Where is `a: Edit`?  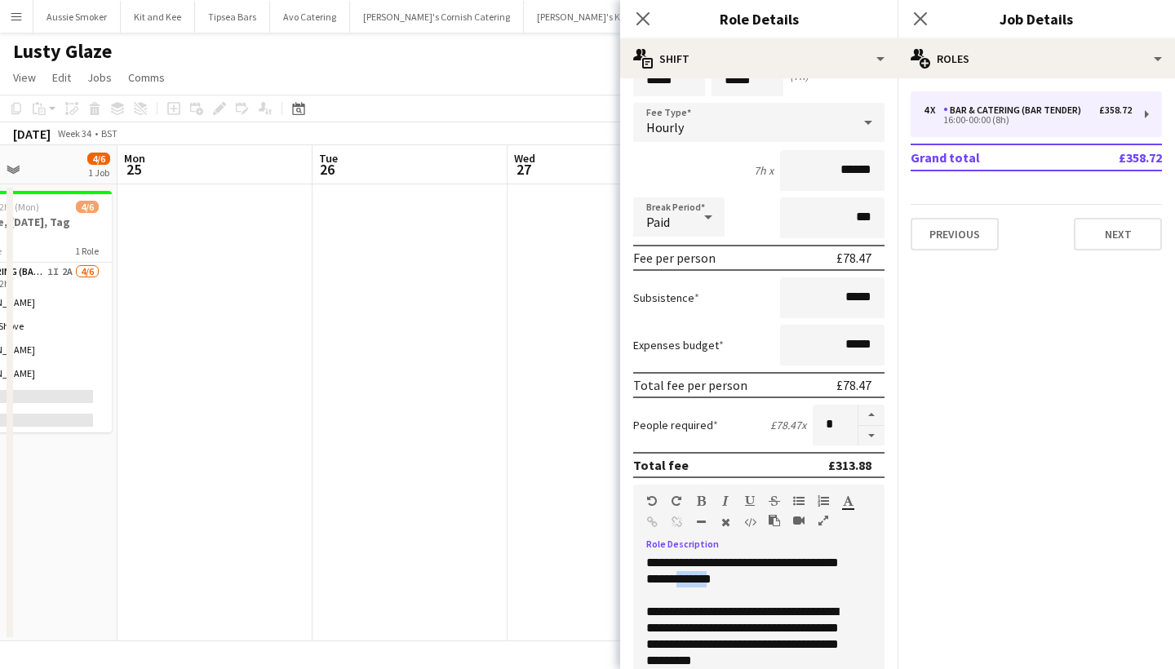
a: Edit is located at coordinates (61, 78).